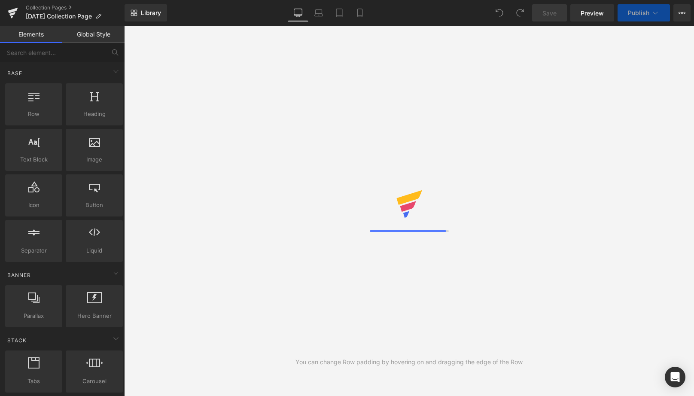 The height and width of the screenshot is (396, 694). What do you see at coordinates (319, 13) in the screenshot?
I see `a: Laptop` at bounding box center [319, 13].